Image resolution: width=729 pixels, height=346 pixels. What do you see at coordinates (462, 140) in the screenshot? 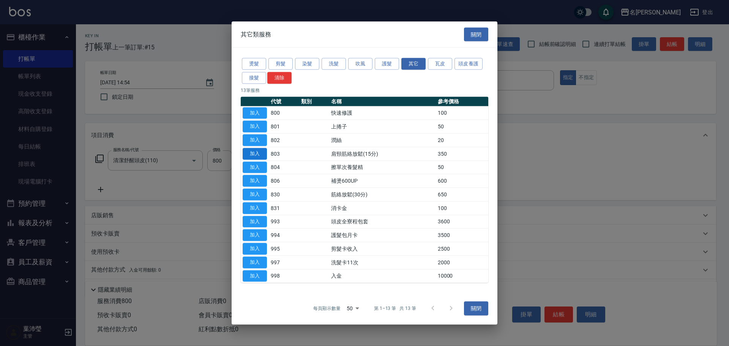
I see `td: 20` at bounding box center [462, 140].